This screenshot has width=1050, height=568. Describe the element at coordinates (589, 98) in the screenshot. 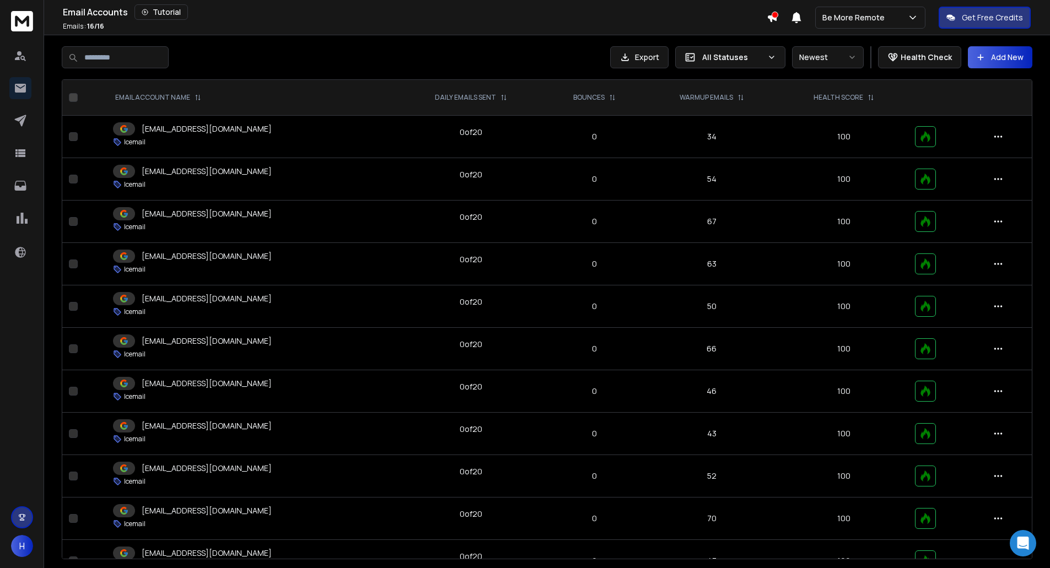

I see `p: BOUNCES` at that location.